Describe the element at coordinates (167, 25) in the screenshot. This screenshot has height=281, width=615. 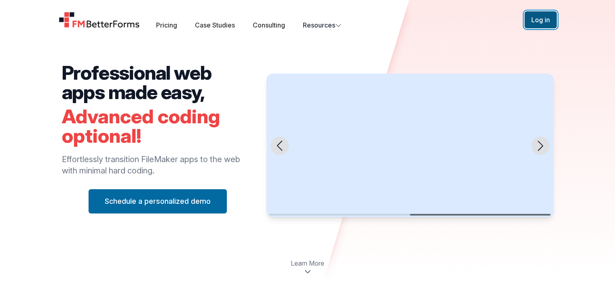
I see `a: Pricing` at that location.